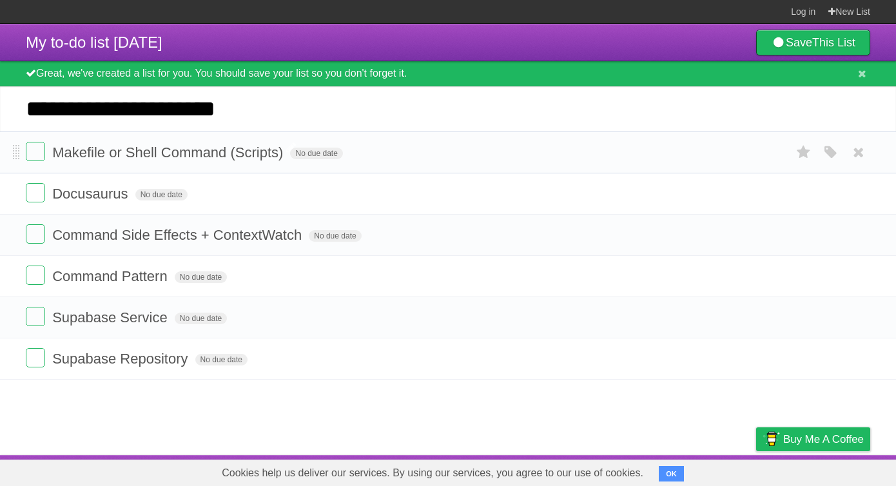 Image resolution: width=896 pixels, height=486 pixels. What do you see at coordinates (121, 358) in the screenshot?
I see `span: Supabase Repository` at bounding box center [121, 358].